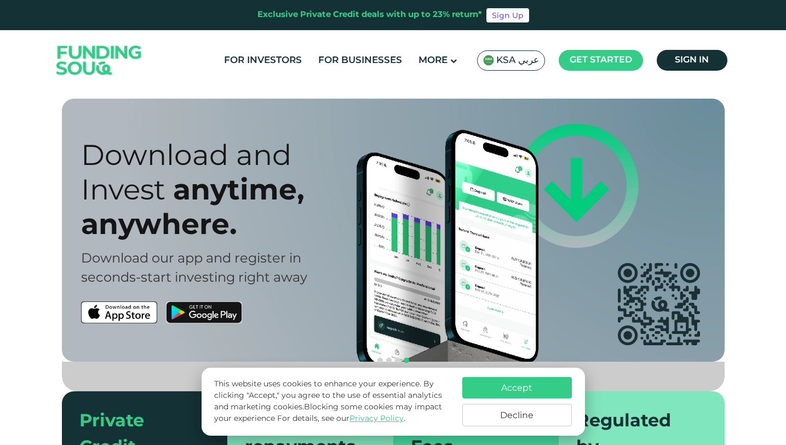 Image resolution: width=786 pixels, height=445 pixels. What do you see at coordinates (263, 60) in the screenshot?
I see `a: For Investors` at bounding box center [263, 60].